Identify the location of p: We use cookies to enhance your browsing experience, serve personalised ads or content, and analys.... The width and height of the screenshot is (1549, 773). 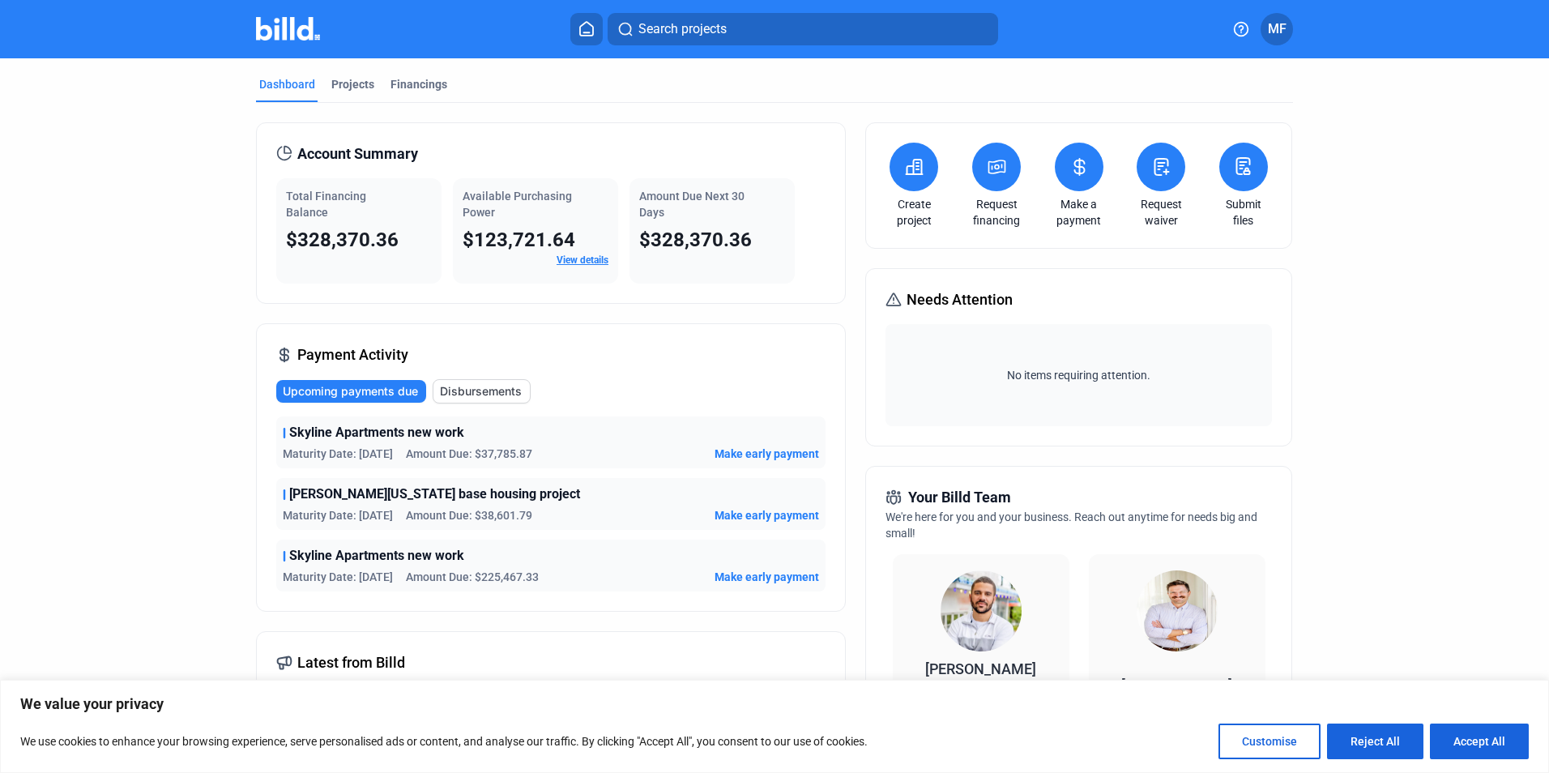
(444, 741).